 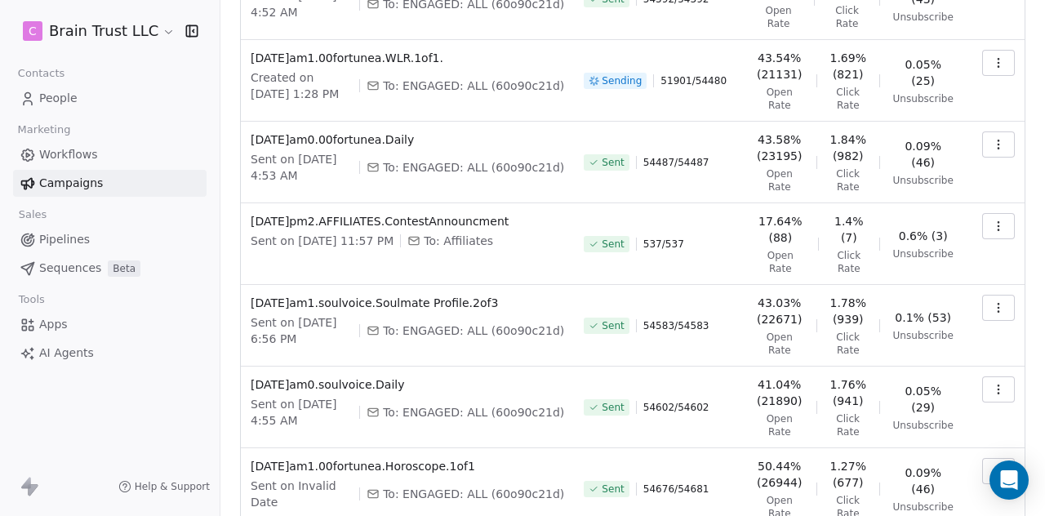 I want to click on span: Sequences, so click(x=70, y=268).